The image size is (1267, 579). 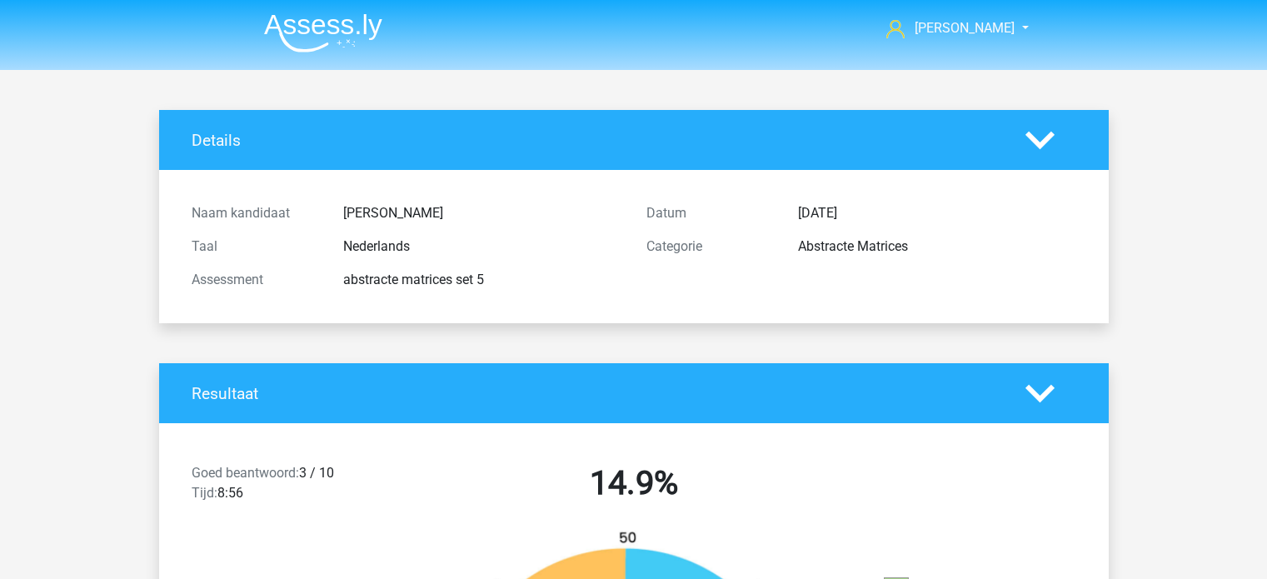 What do you see at coordinates (292, 486) in the screenshot?
I see `div: 3 / 10 8:56` at bounding box center [292, 486].